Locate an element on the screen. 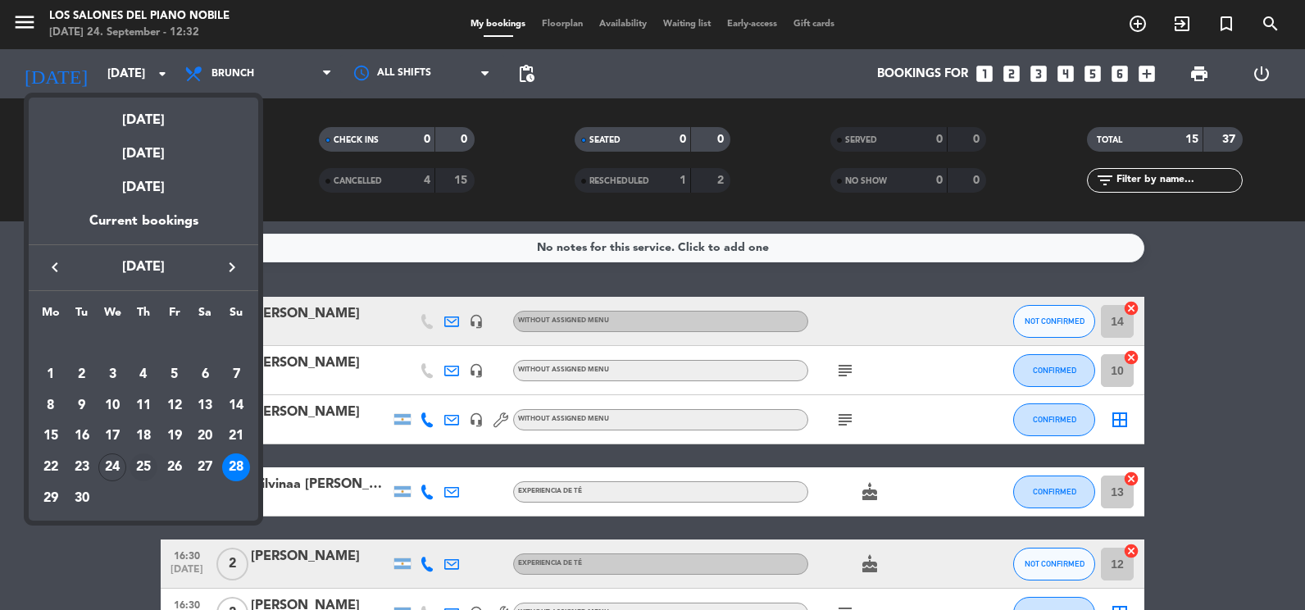  td: September 24, 2025 is located at coordinates (112, 467).